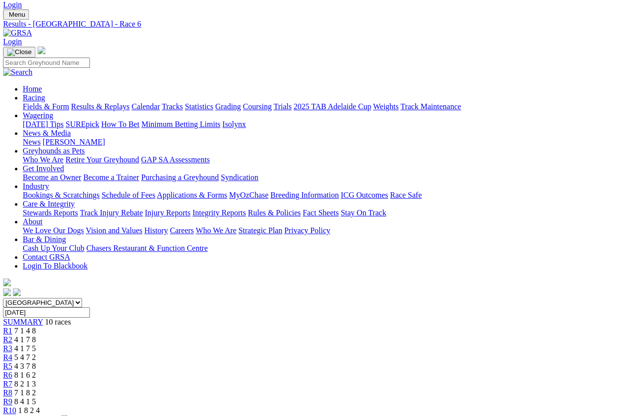 The width and height of the screenshot is (629, 416). I want to click on img: twitter.svg, so click(17, 292).